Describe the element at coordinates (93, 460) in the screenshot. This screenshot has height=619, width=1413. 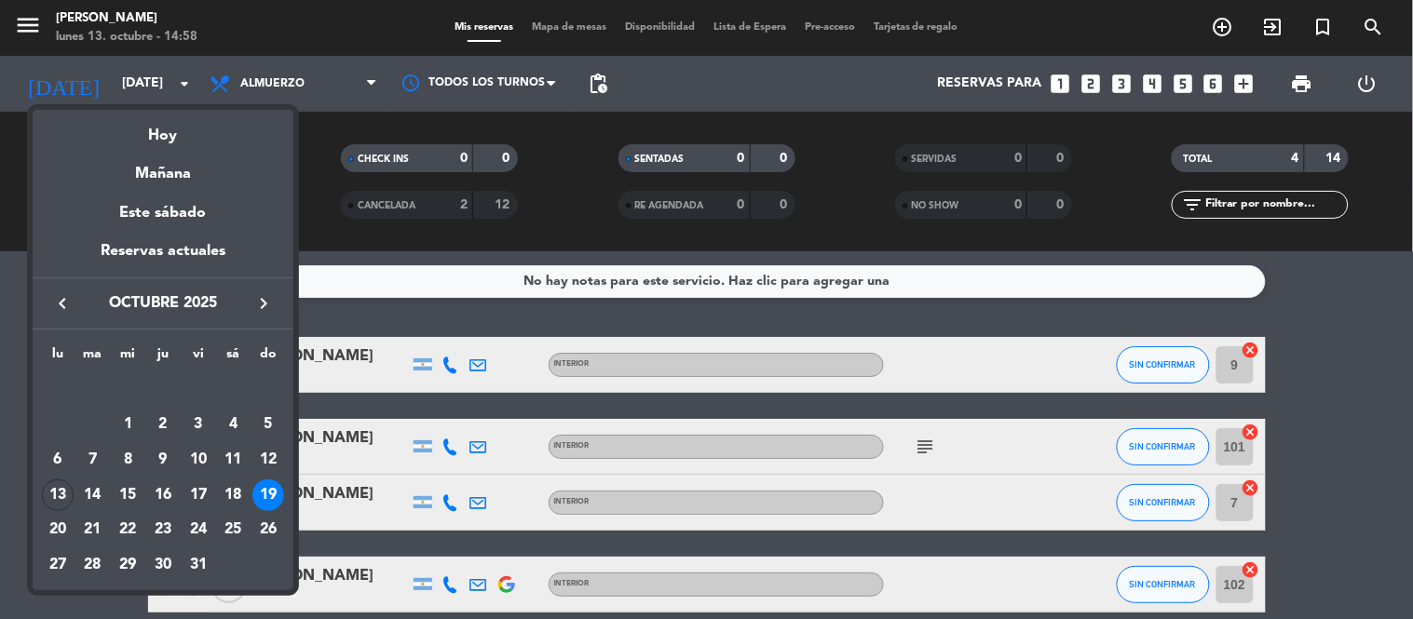
I see `div: 7` at that location.